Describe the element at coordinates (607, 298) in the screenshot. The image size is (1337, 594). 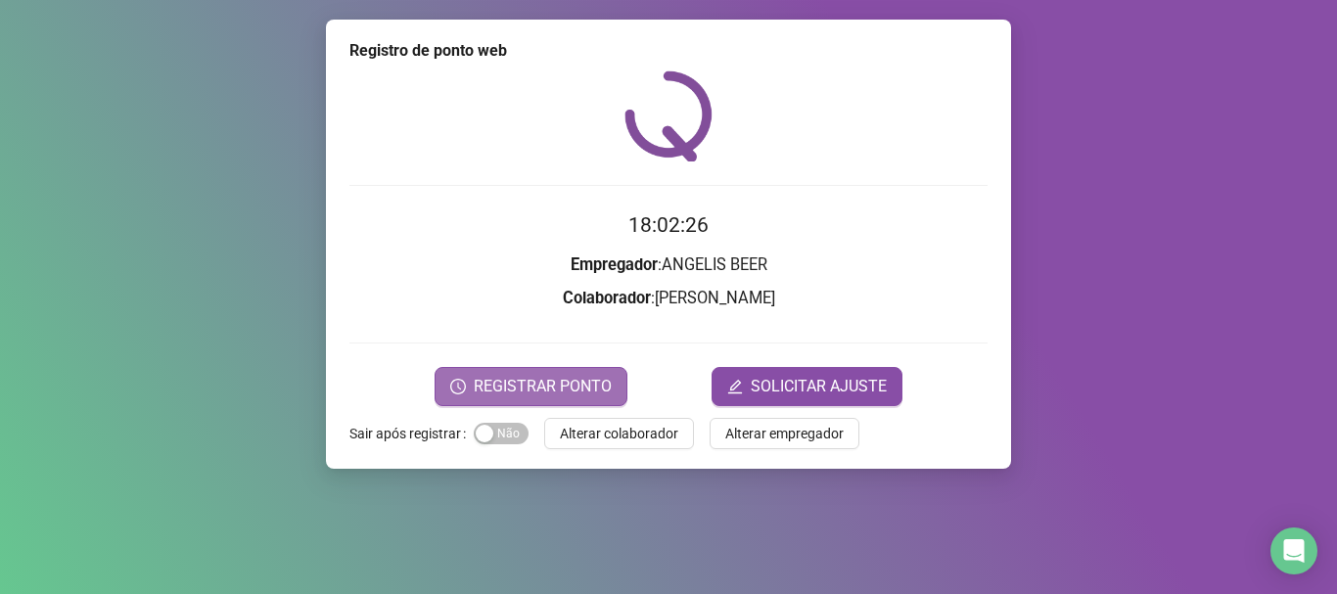
I see `strong: Colaborador` at that location.